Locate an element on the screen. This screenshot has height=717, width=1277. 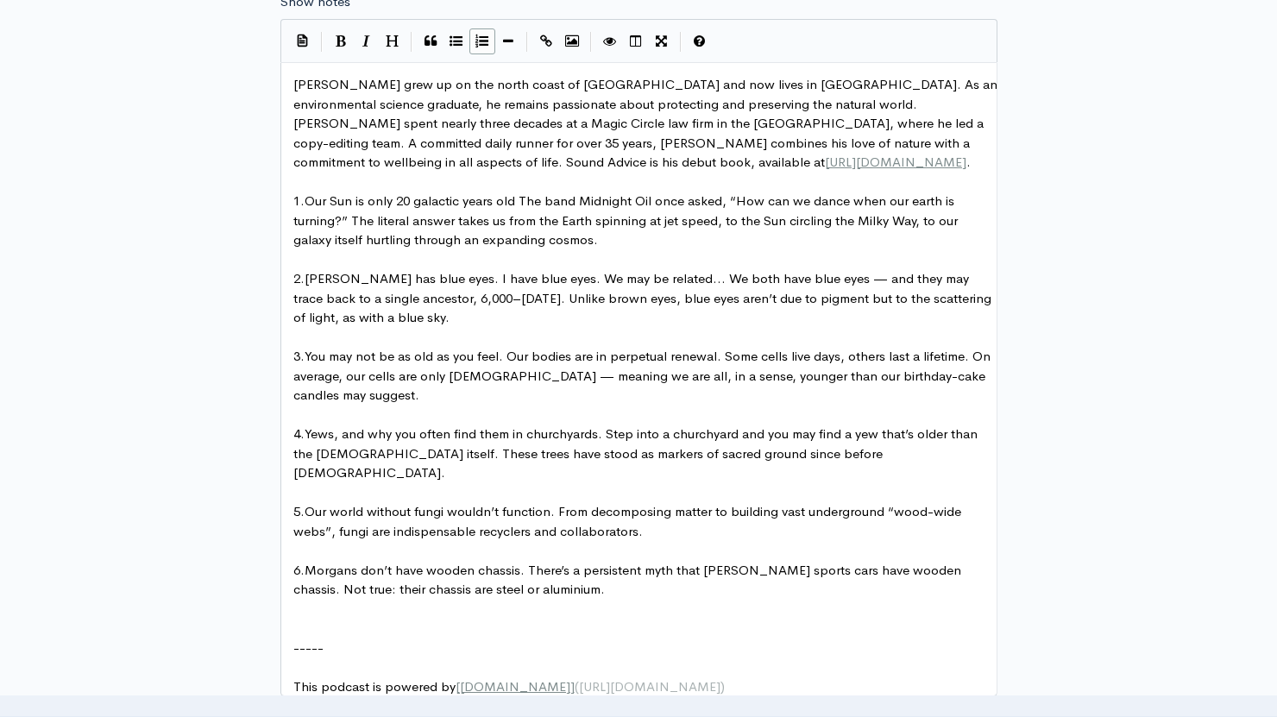
span: 3. is located at coordinates (299, 355).